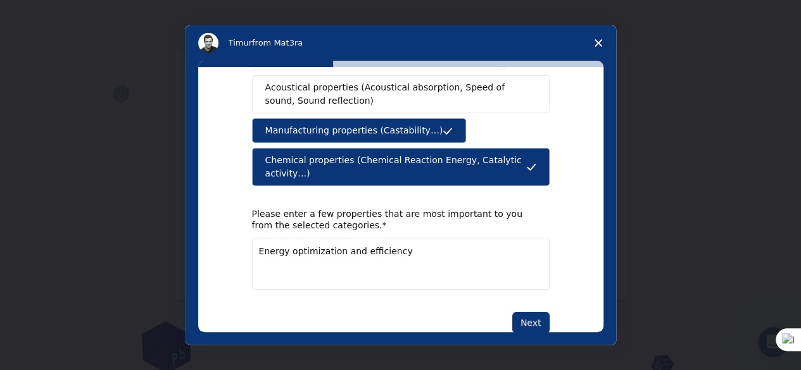 The width and height of the screenshot is (801, 370). I want to click on span: Support, so click(48, 15).